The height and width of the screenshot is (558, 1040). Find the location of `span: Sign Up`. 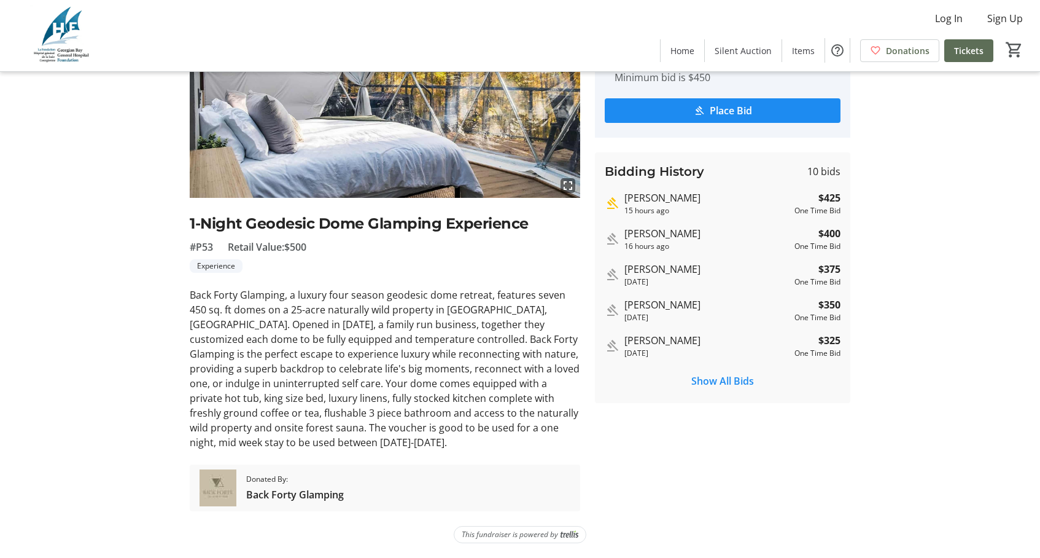

span: Sign Up is located at coordinates (1005, 18).